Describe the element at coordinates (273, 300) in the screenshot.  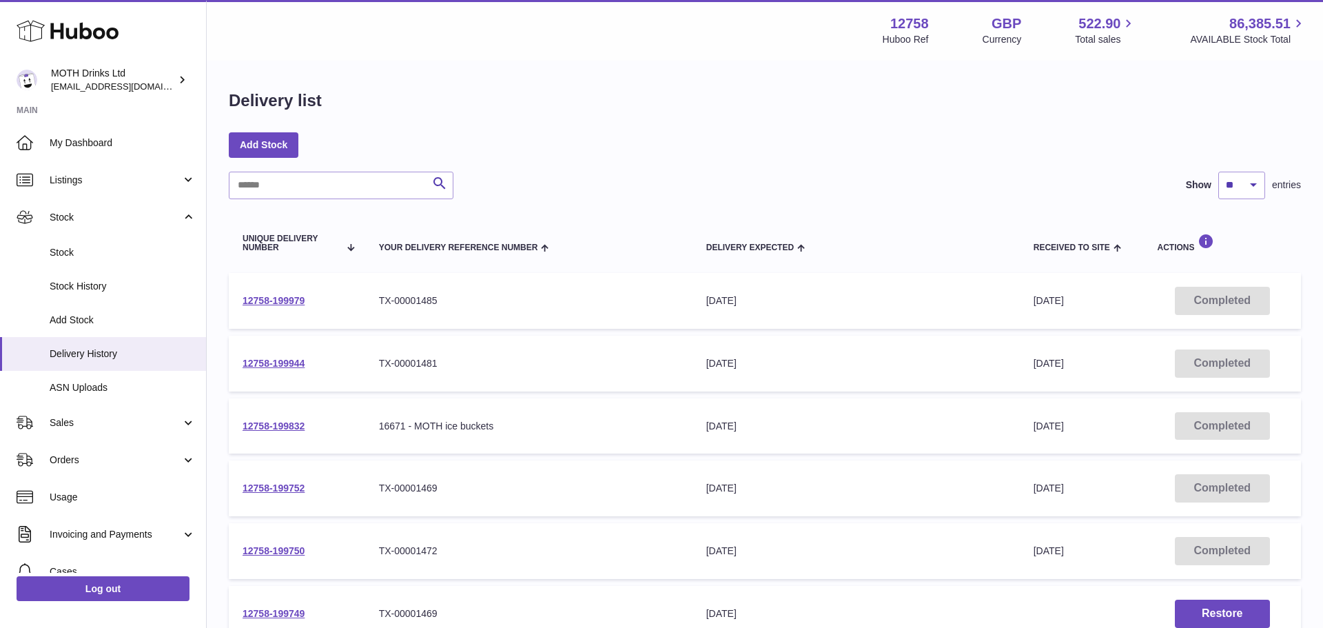
I see `a: 12758-199979` at that location.